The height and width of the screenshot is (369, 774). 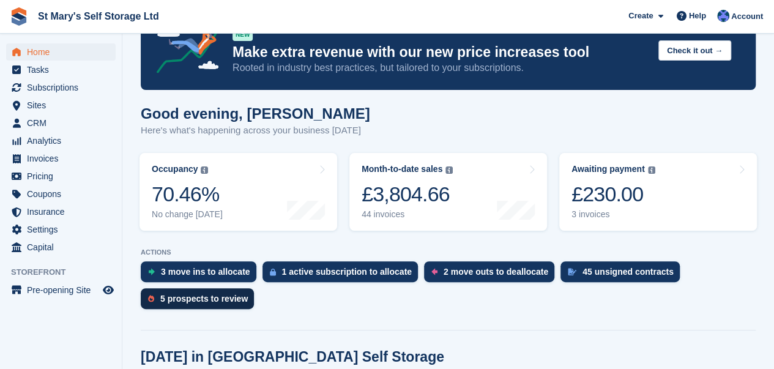 What do you see at coordinates (64, 87) in the screenshot?
I see `span: Subscriptions` at bounding box center [64, 87].